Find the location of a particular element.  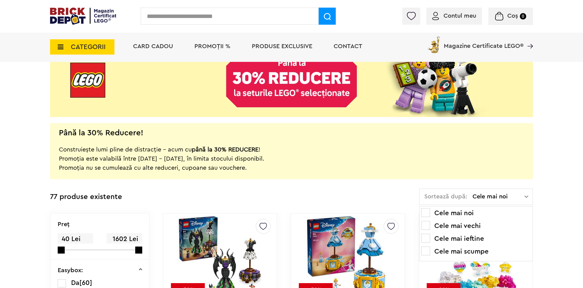

li: Cele mai scumpe is located at coordinates (476, 252).